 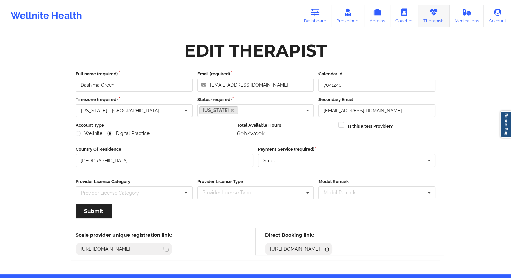 What do you see at coordinates (347, 149) in the screenshot?
I see `label: Payment Service (required)` at bounding box center [347, 149].